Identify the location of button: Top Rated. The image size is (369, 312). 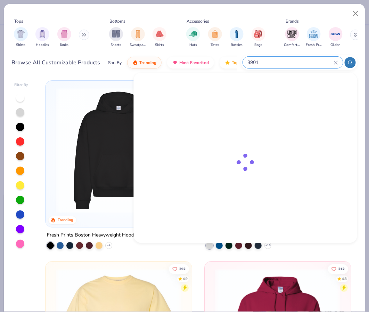
(238, 63).